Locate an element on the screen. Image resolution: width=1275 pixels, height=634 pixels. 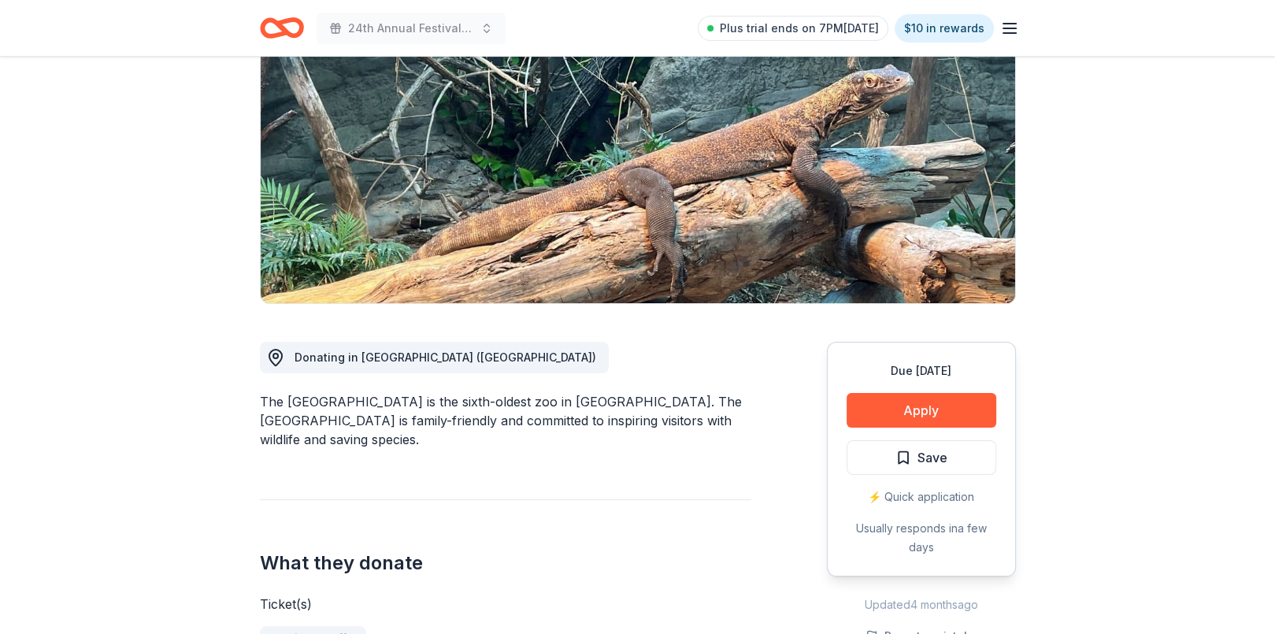
a: Home is located at coordinates (282, 28).